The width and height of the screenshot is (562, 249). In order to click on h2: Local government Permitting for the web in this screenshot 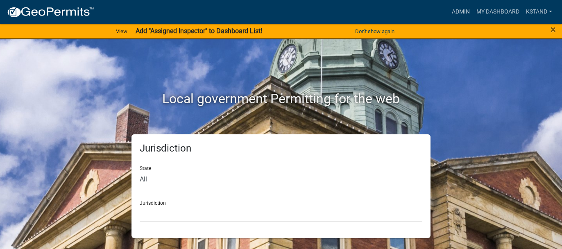, I will do `click(281, 99)`.